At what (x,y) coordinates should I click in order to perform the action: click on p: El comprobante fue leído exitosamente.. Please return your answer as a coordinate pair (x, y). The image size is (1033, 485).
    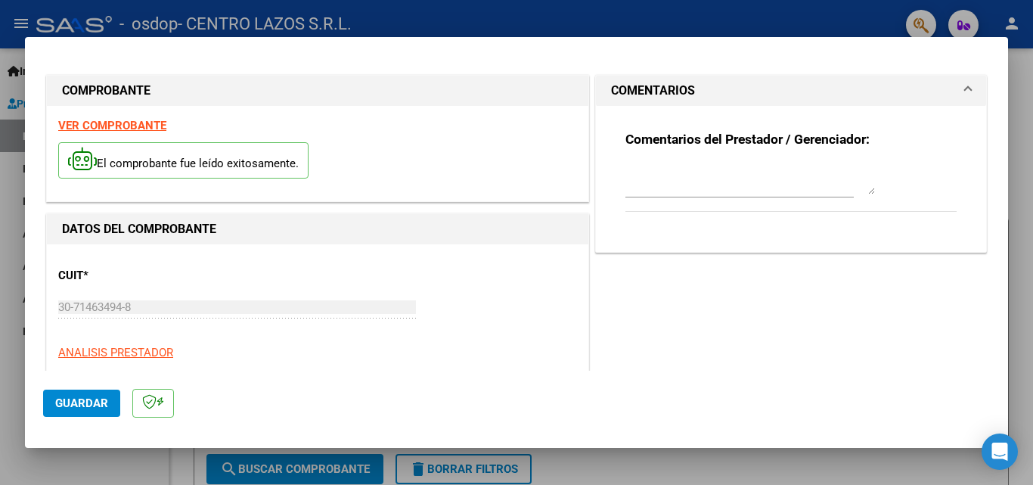
    Looking at the image, I should click on (183, 160).